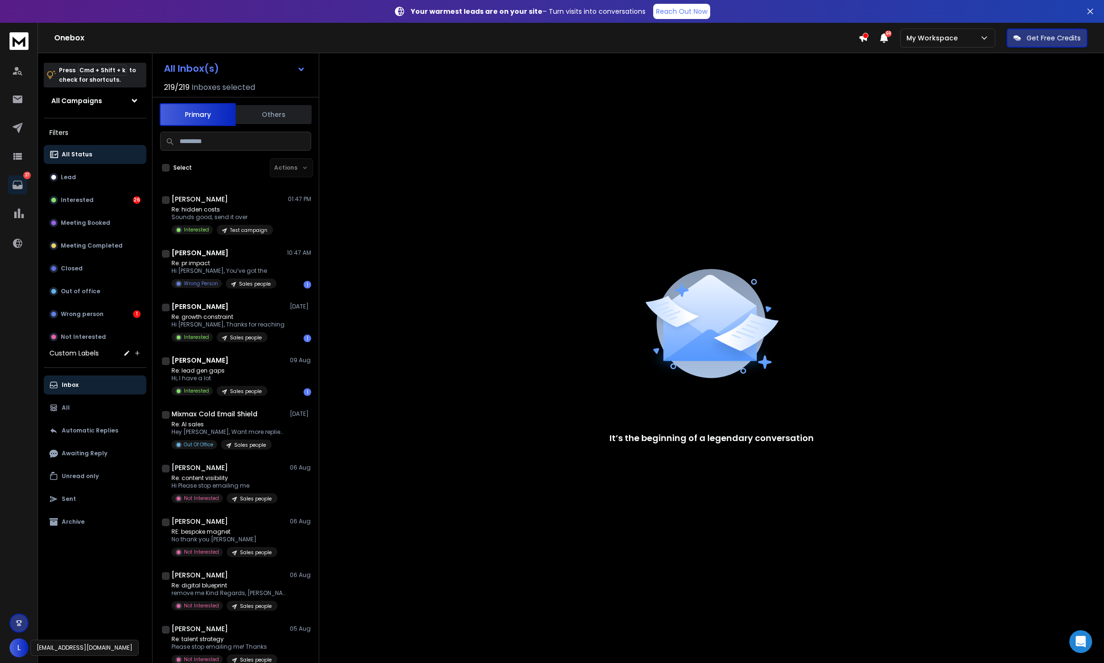 Image resolution: width=1104 pixels, height=663 pixels. I want to click on p: Meeting Booked, so click(86, 223).